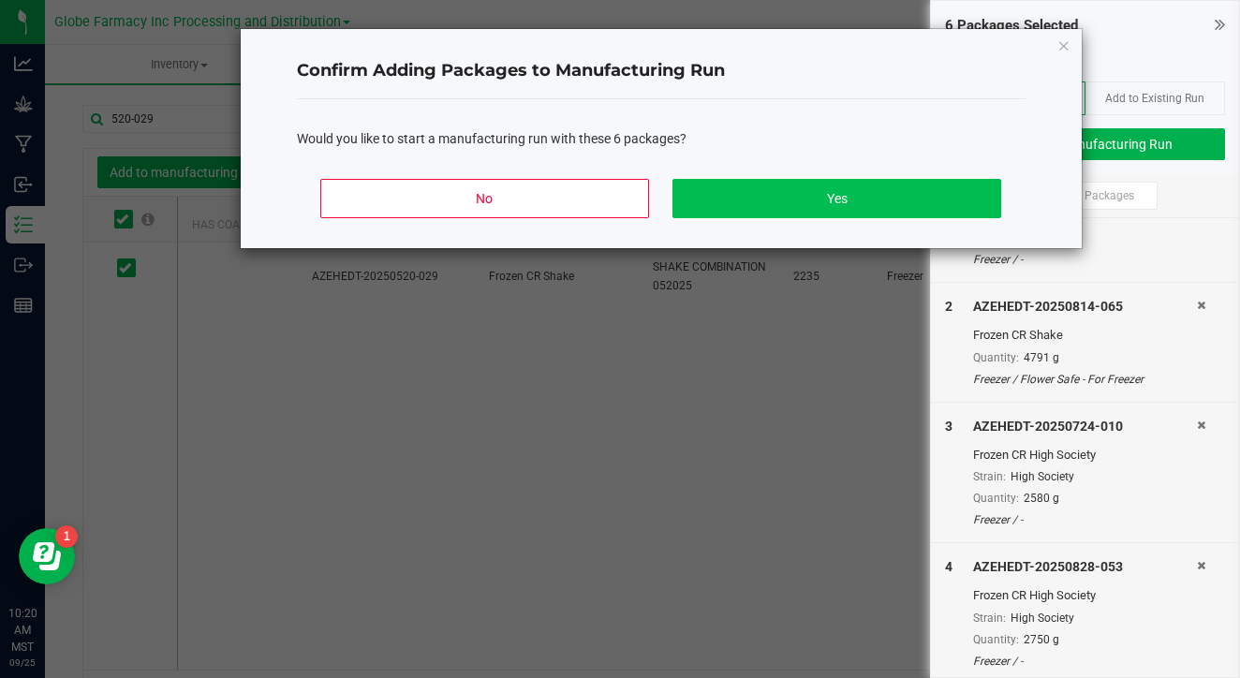 The width and height of the screenshot is (1240, 678). Describe the element at coordinates (661, 139) in the screenshot. I see `div: Would you like to start a manufacturing run with these 6 packages?` at that location.